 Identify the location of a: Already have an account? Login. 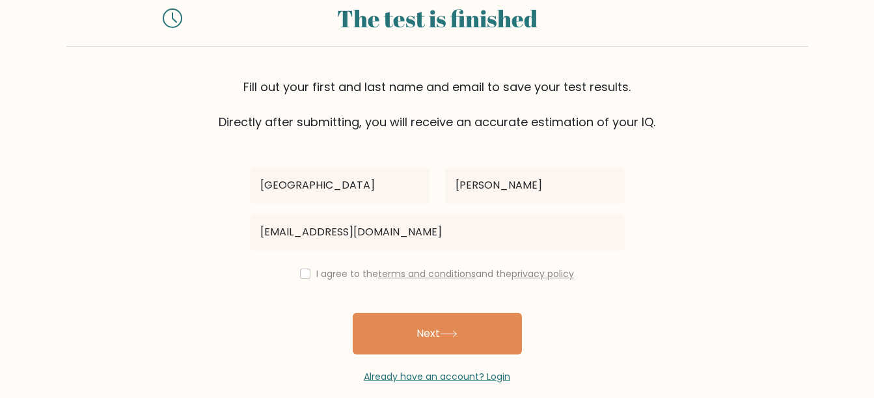
(437, 377).